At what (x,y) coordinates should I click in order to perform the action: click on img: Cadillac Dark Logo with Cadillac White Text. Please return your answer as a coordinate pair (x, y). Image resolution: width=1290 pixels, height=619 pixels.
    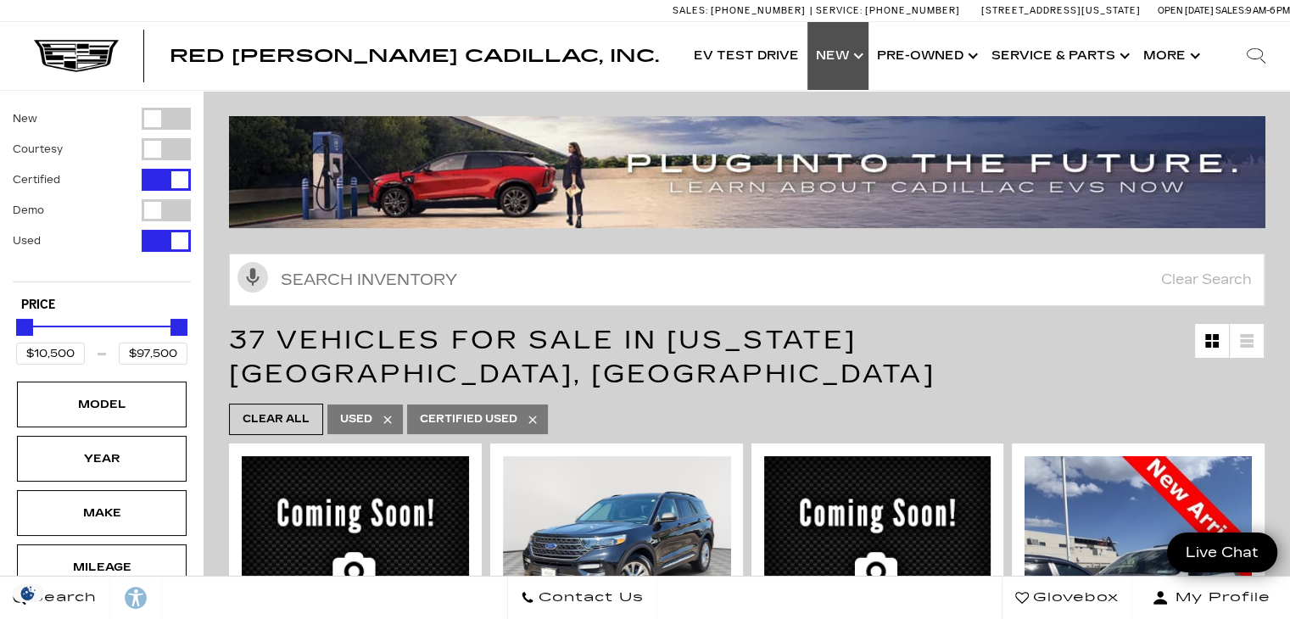
    Looking at the image, I should click on (76, 56).